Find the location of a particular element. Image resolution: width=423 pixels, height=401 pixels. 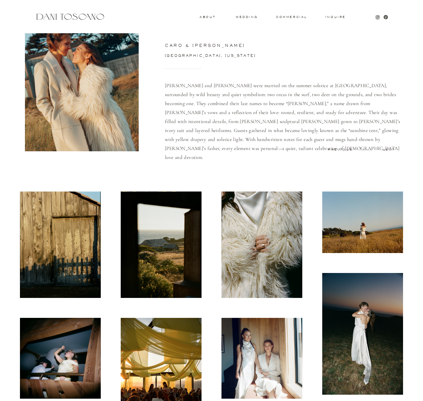

h3: Inquire is located at coordinates (336, 17).